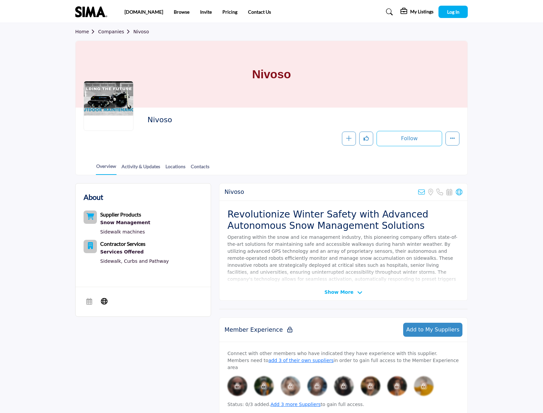 The height and width of the screenshot is (413, 543). Describe the element at coordinates (206, 12) in the screenshot. I see `a: Invite` at that location.